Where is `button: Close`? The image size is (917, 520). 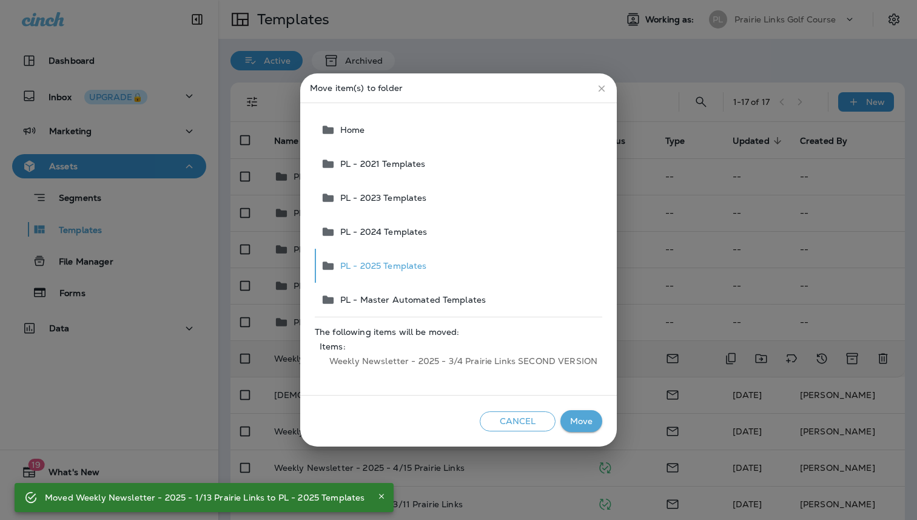
button: Close is located at coordinates (382, 496).